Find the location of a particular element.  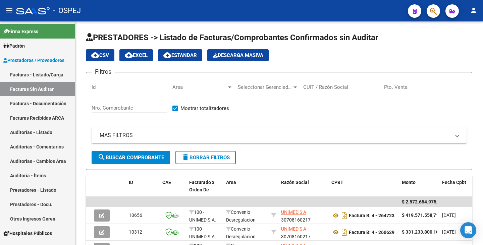

button: Borrar Filtros is located at coordinates (206, 158).